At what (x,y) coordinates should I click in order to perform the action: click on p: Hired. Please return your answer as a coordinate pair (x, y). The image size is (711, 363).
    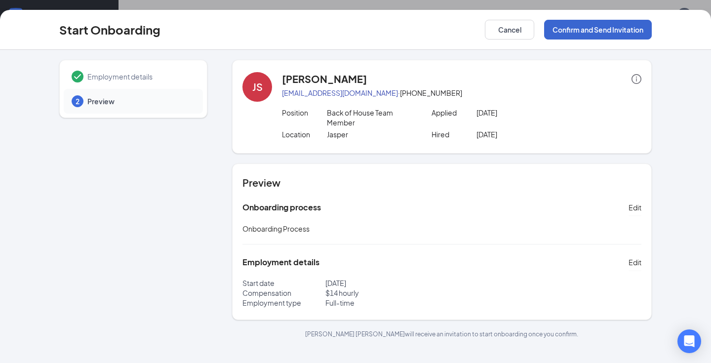
    Looking at the image, I should click on (453, 134).